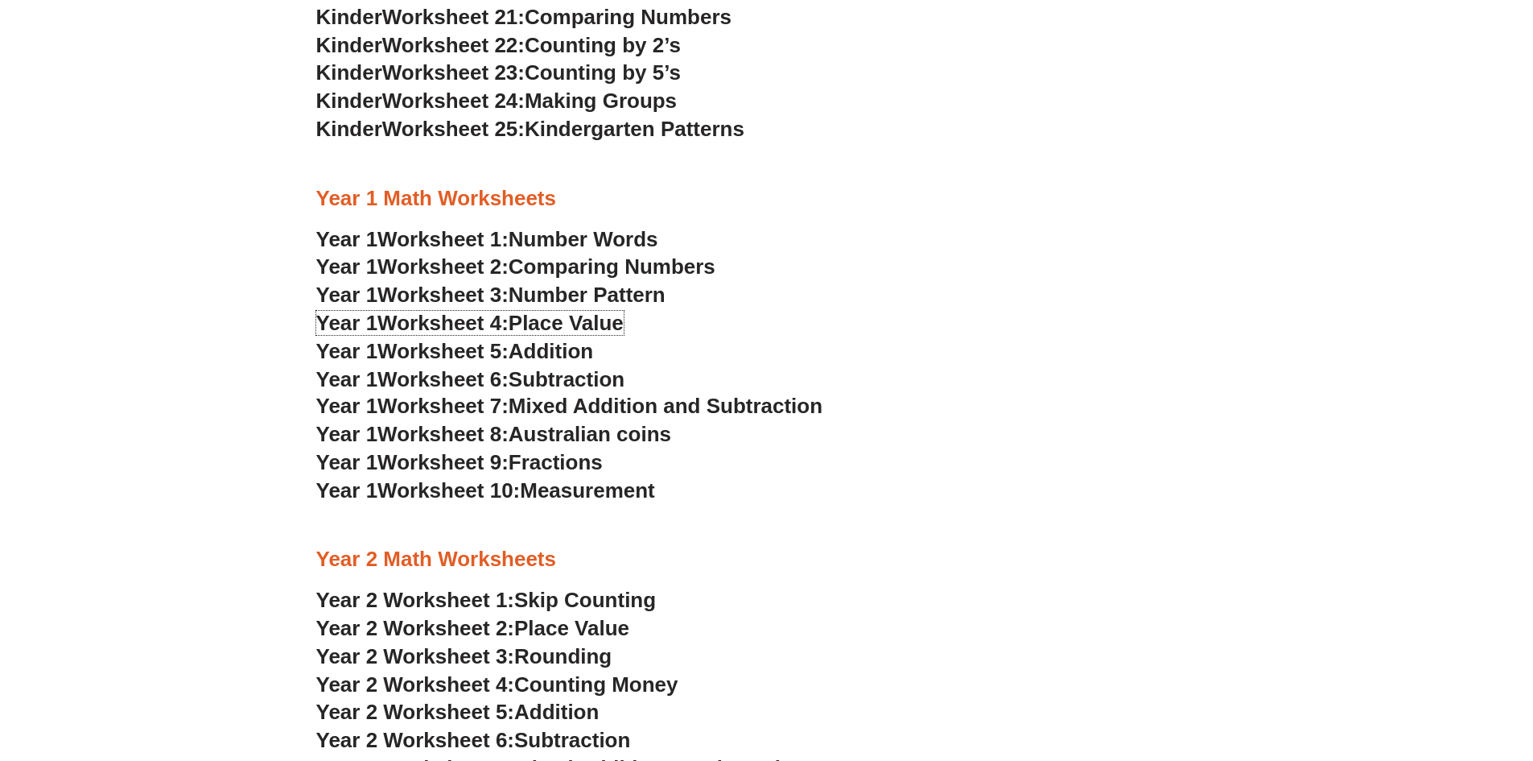  I want to click on a: Year 2 Worksheet 1:Skip Counting, so click(486, 600).